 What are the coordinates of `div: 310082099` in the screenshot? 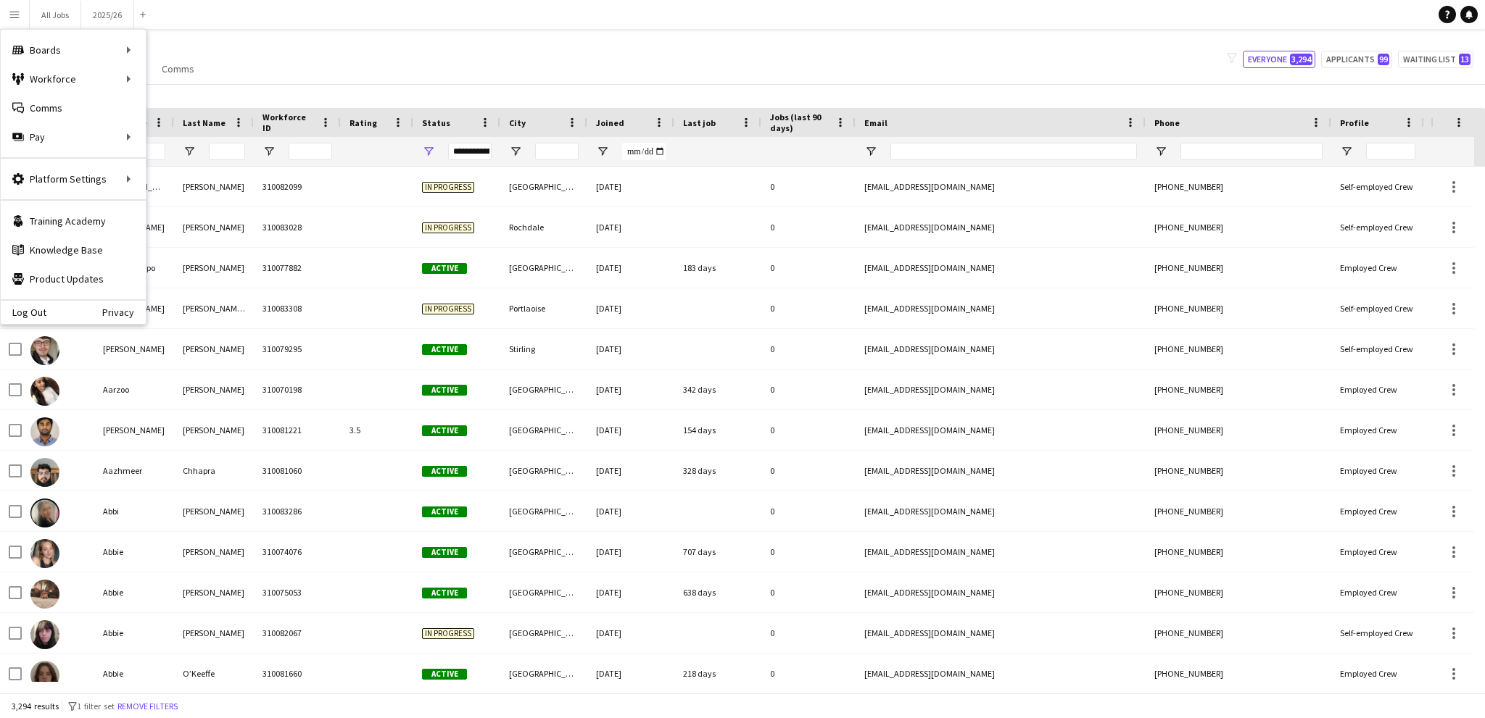 It's located at (297, 186).